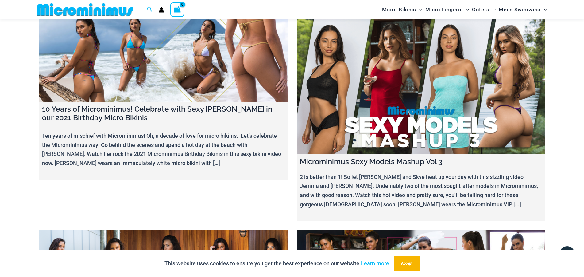 This screenshot has width=584, height=277. What do you see at coordinates (277, 263) in the screenshot?
I see `p: This website uses cookies to ensure you get the best experience on our website.` at bounding box center [277, 263].